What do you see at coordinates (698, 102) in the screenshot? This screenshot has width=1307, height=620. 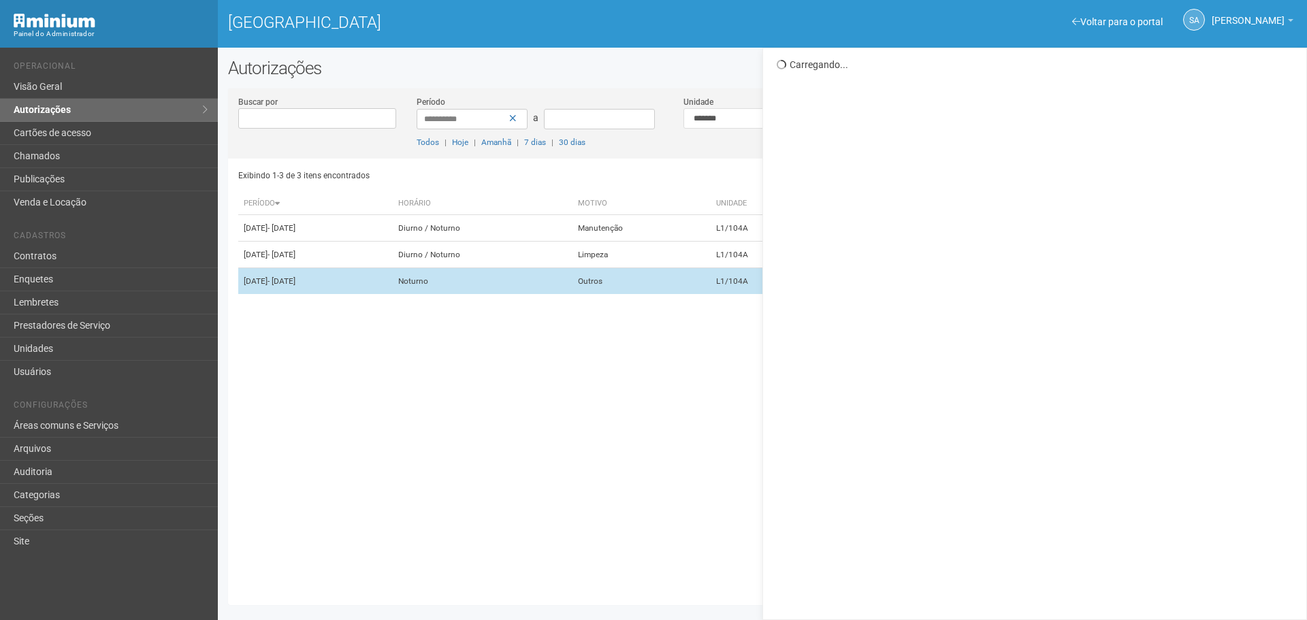 I see `label: Unidade` at bounding box center [698, 102].